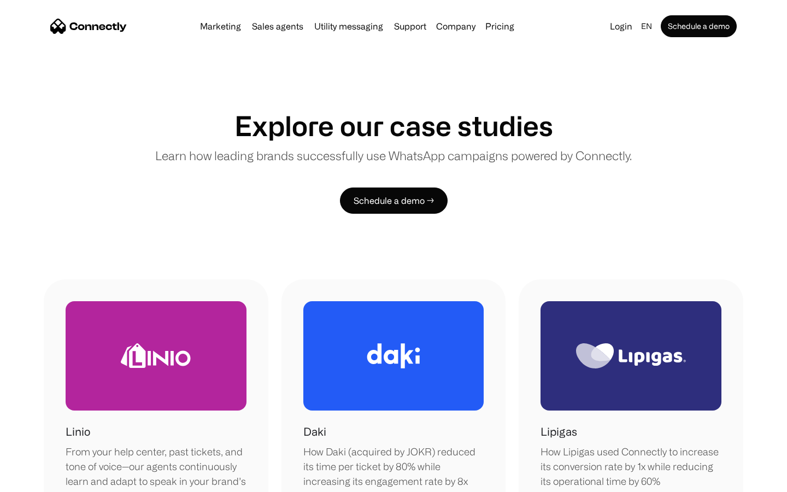  Describe the element at coordinates (156, 355) in the screenshot. I see `img: Linio Logo` at that location.